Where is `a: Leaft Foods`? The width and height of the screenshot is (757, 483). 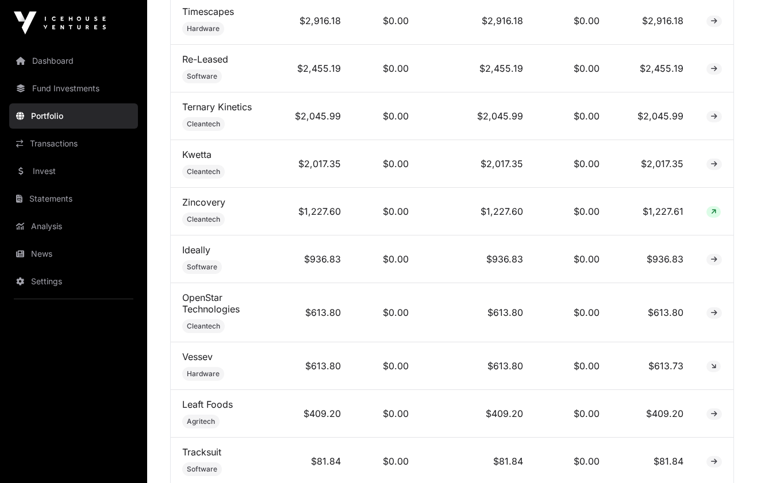 a: Leaft Foods is located at coordinates (207, 405).